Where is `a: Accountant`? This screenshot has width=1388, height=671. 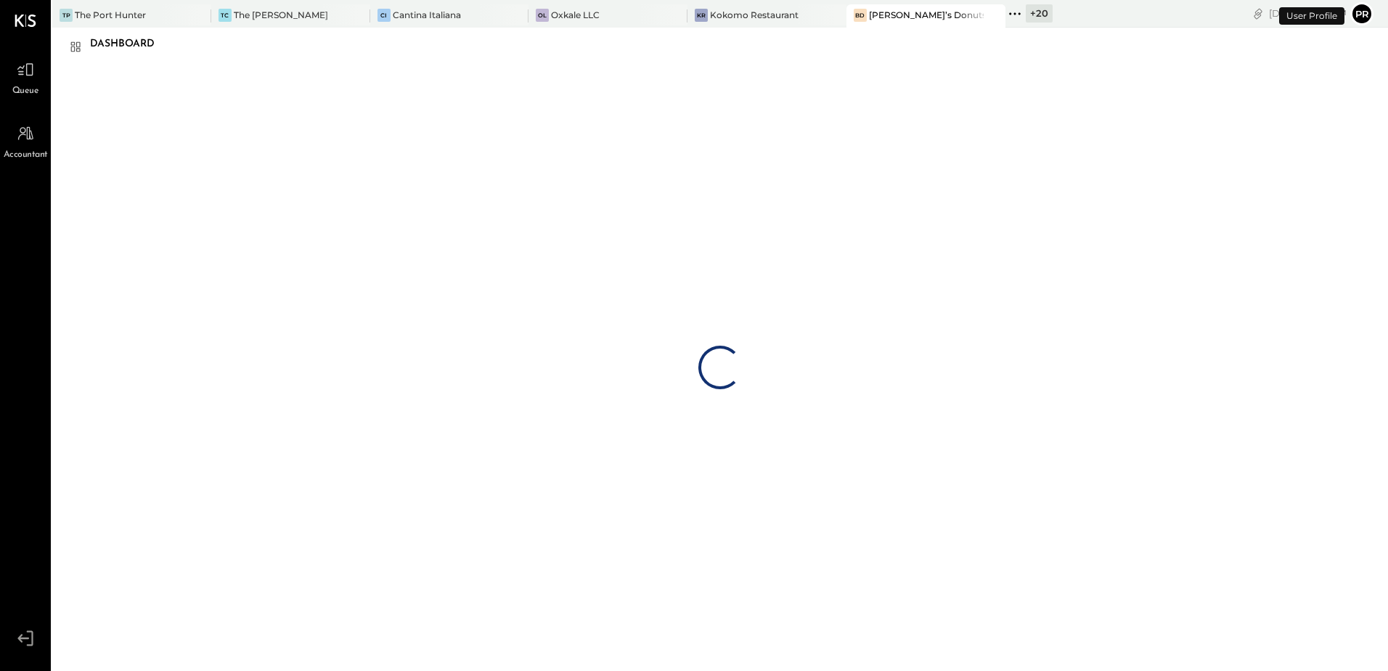
a: Accountant is located at coordinates (25, 141).